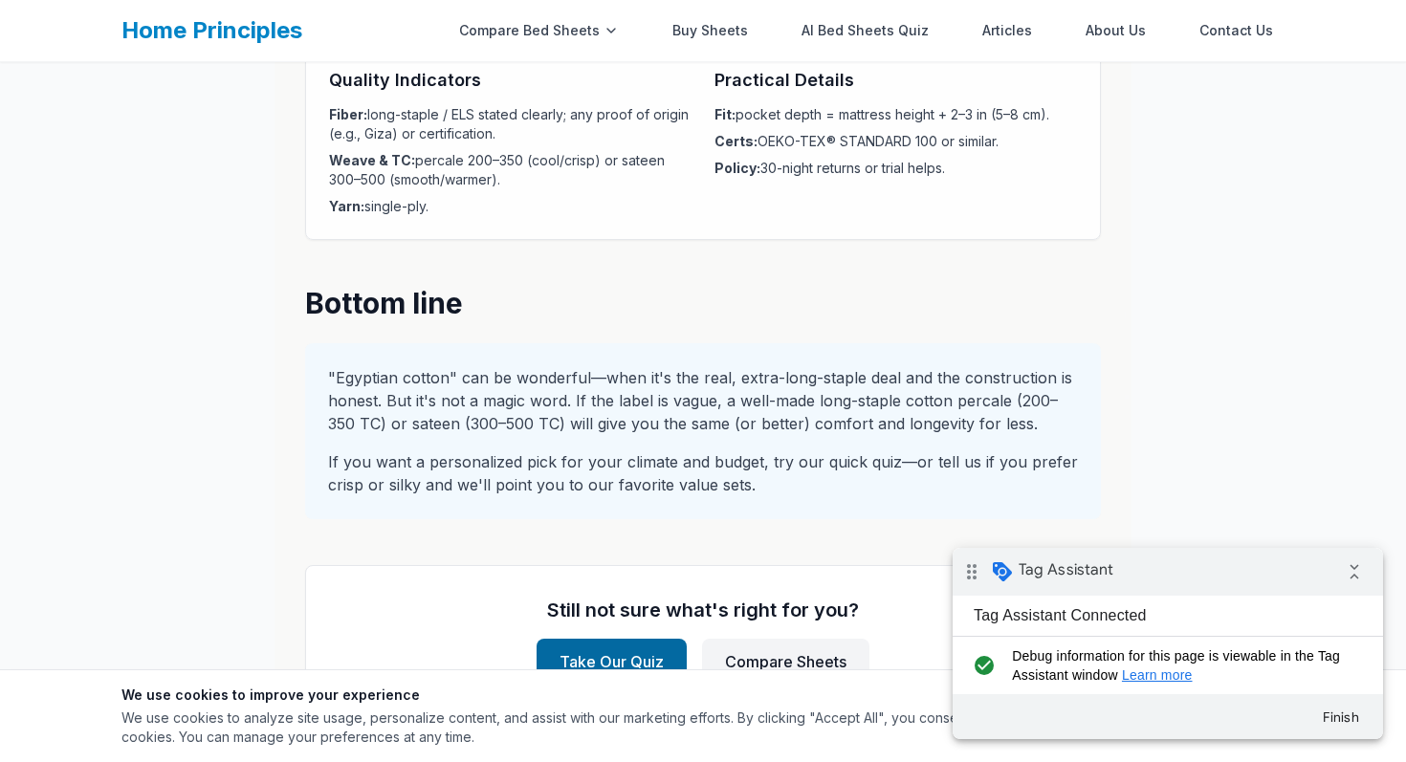 This screenshot has width=1406, height=762. What do you see at coordinates (710, 31) in the screenshot?
I see `a: Buy Sheets` at bounding box center [710, 31].